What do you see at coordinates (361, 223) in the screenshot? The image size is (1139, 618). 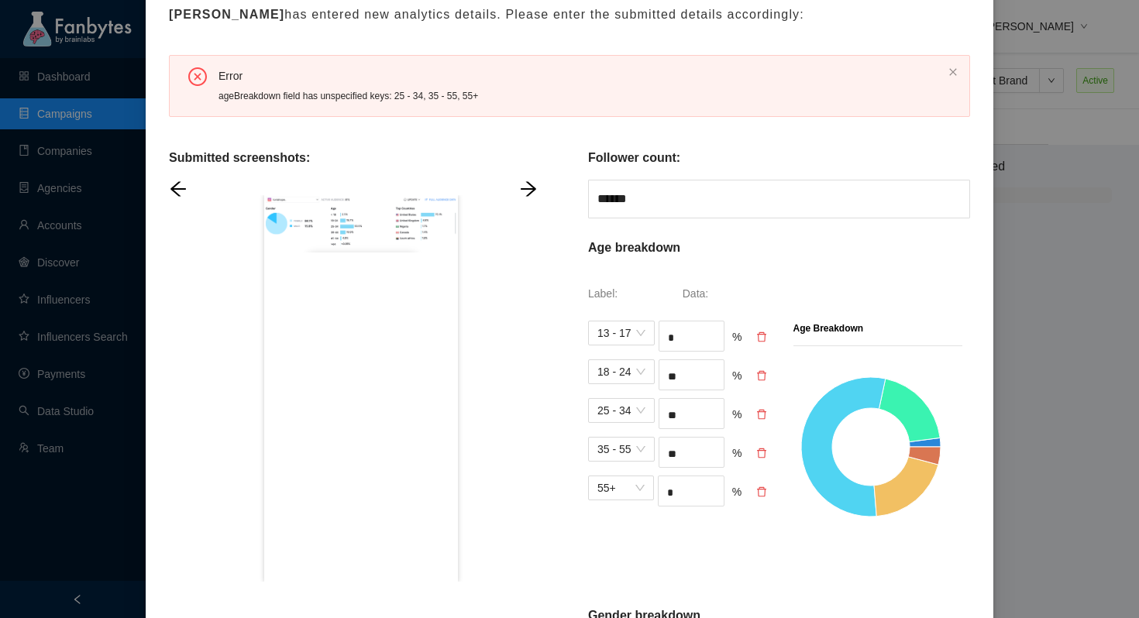 I see `img: example` at bounding box center [361, 223].